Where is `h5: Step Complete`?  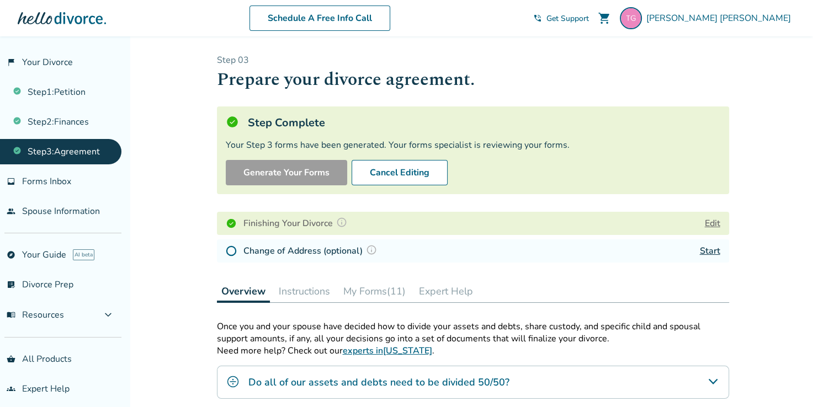 h5: Step Complete is located at coordinates (286, 123).